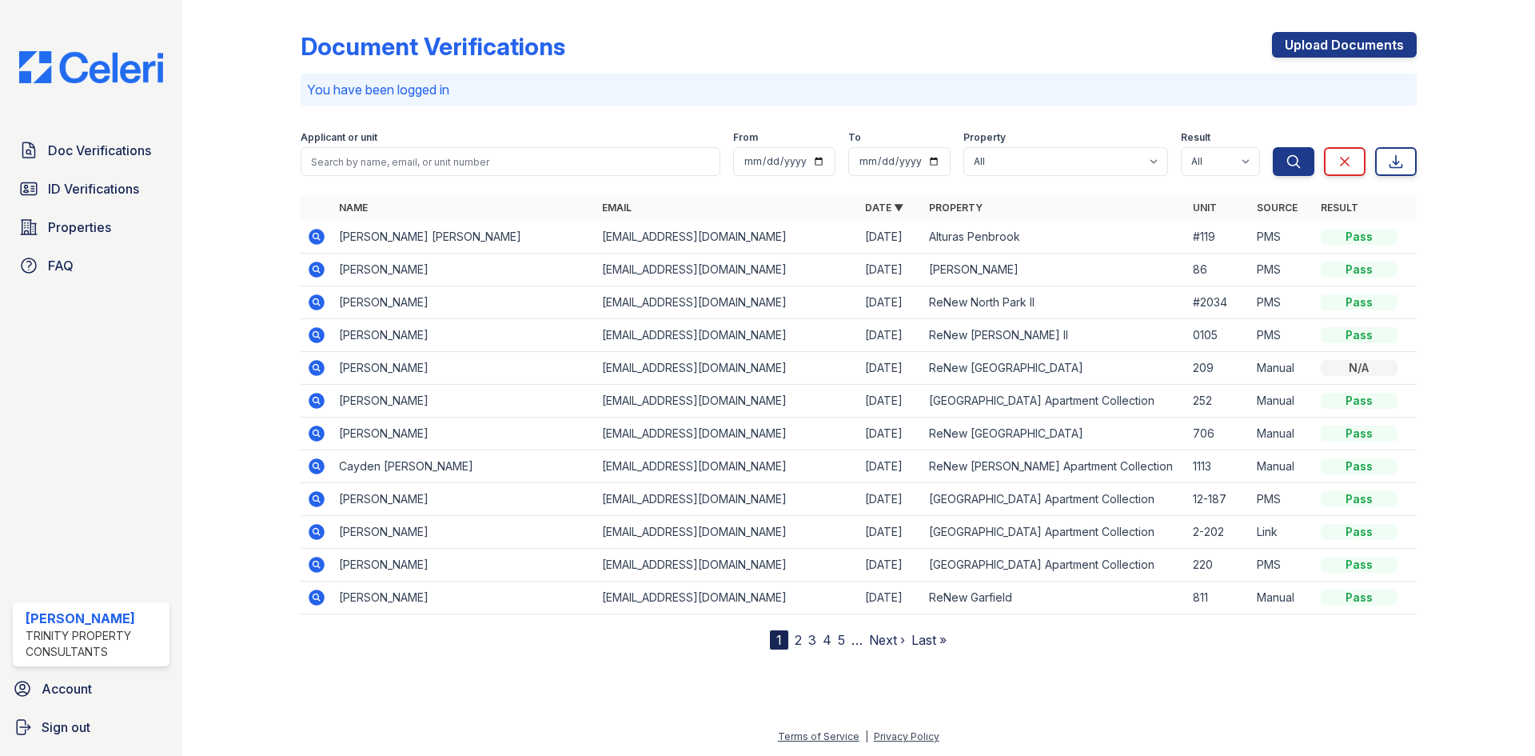  What do you see at coordinates (1359, 368) in the screenshot?
I see `div: N/A` at bounding box center [1359, 368].